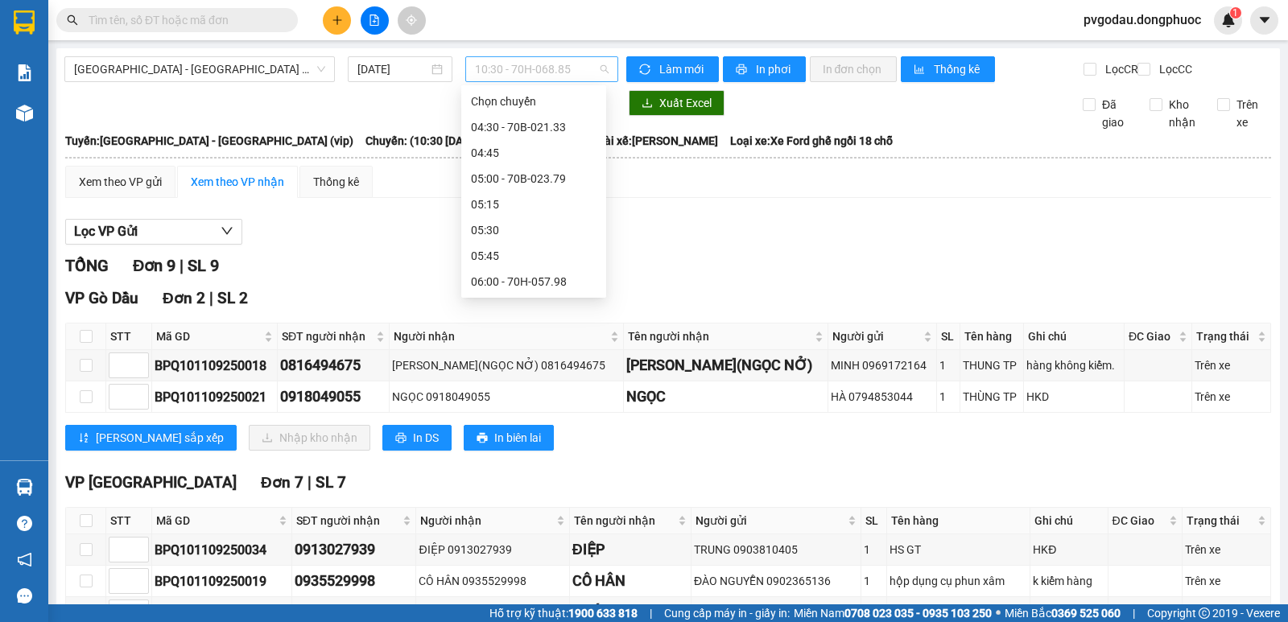  Describe the element at coordinates (24, 523) in the screenshot. I see `span: question-circle` at that location.